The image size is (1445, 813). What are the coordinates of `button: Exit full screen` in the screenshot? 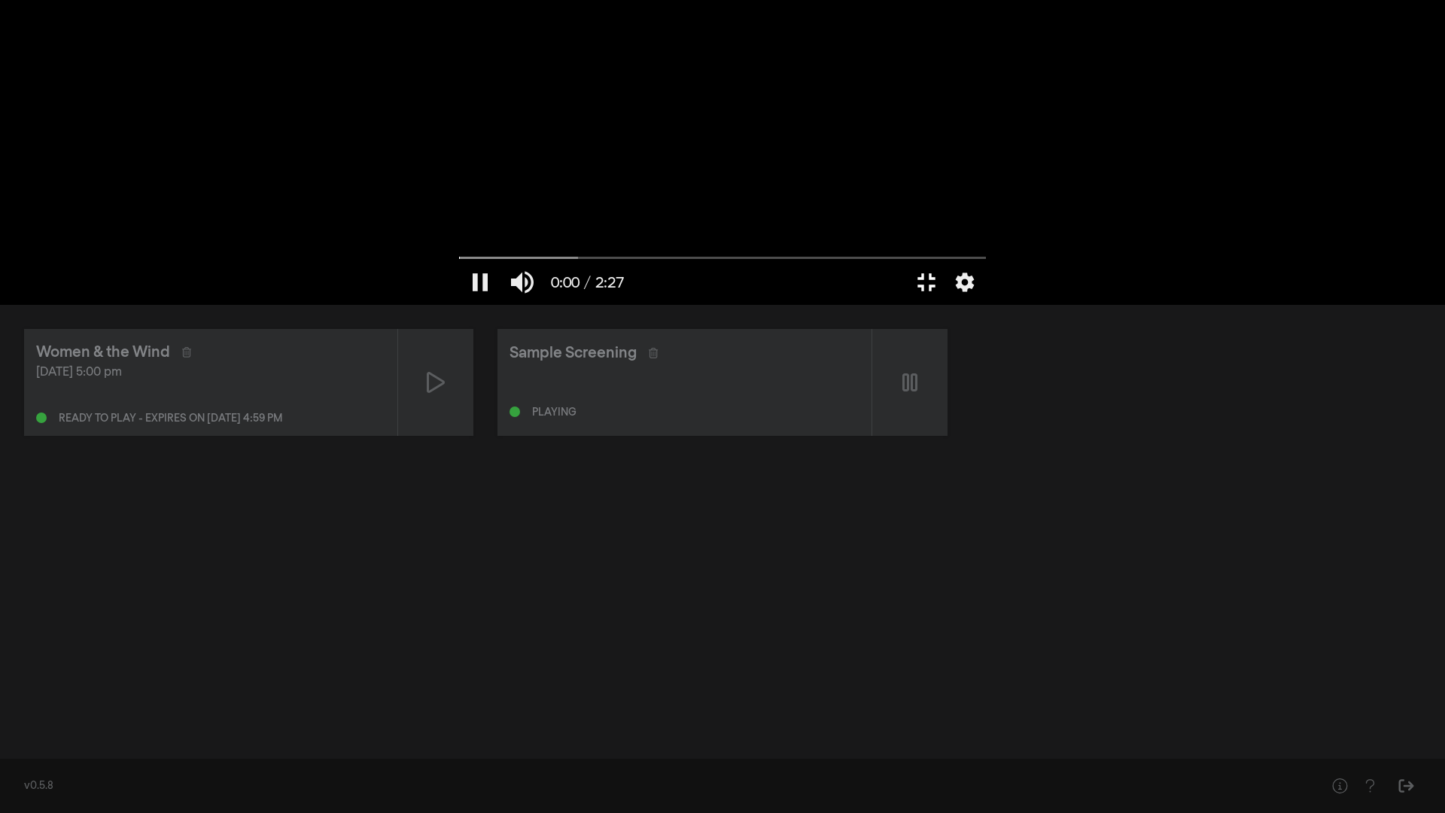 It's located at (926, 282).